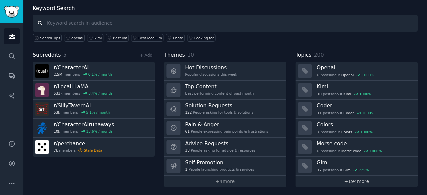 Image resolution: width=427 pixels, height=195 pixels. Describe the element at coordinates (225, 71) in the screenshot. I see `a: Hot DiscussionsPopular discussions this week` at that location.